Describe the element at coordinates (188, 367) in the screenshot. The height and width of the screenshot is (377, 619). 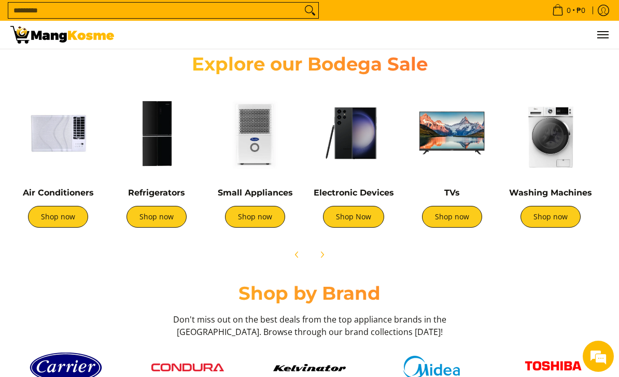
I see `img: Condura logo red` at that location.